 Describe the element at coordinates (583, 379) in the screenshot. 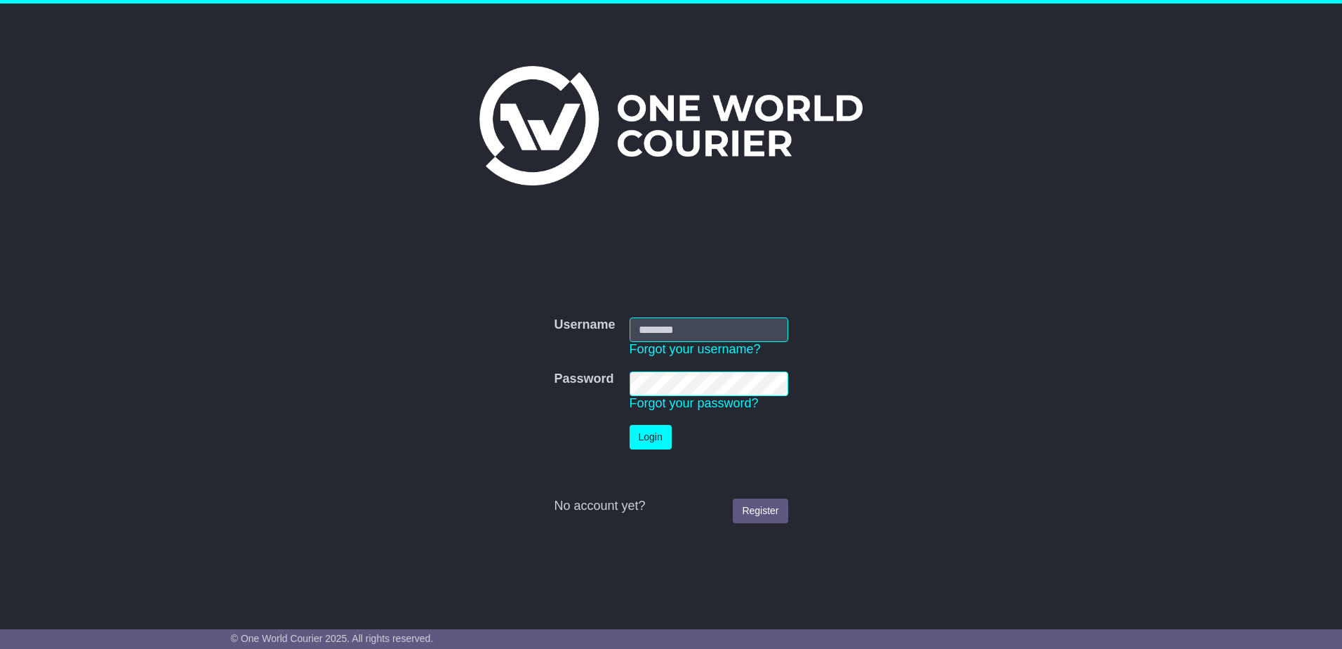

I see `label: Password` at that location.